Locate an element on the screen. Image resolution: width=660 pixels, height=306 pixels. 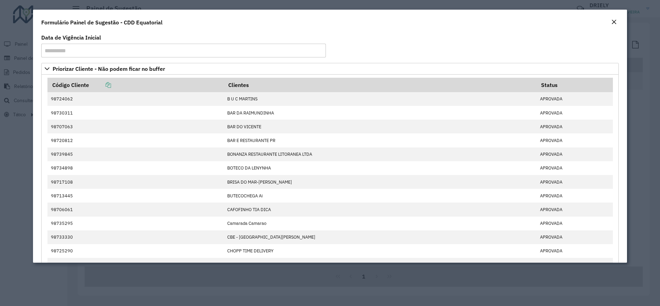
td: Camarada Camarao is located at coordinates (380, 224).